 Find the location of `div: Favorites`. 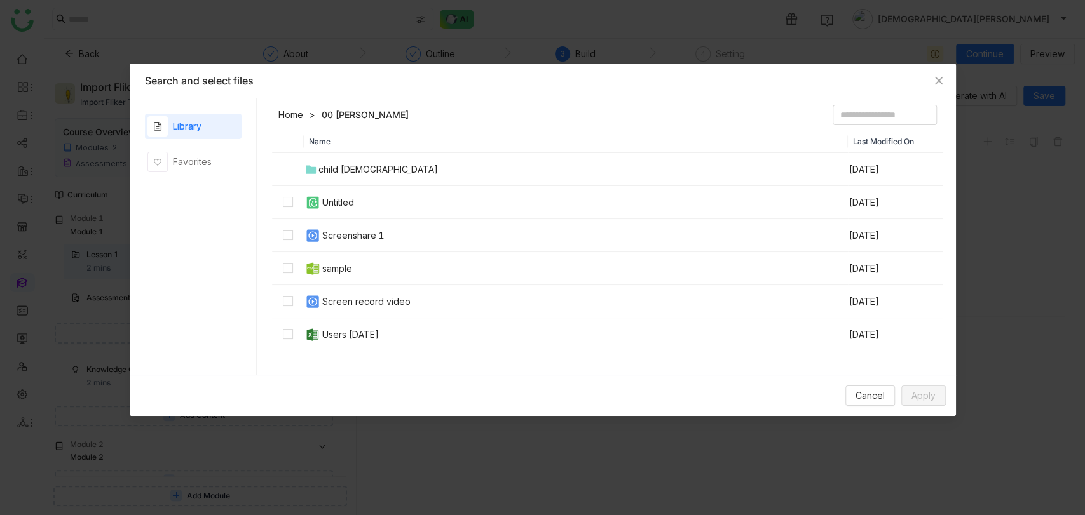

div: Favorites is located at coordinates (192, 162).